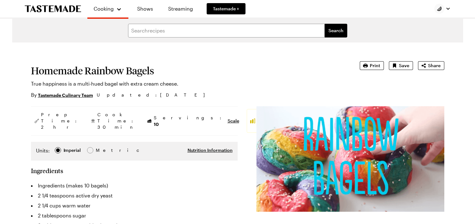  What do you see at coordinates (187, 84) in the screenshot?
I see `p: True happiness is a multi-hued bagel with extra cream cheese.` at bounding box center [187, 84].